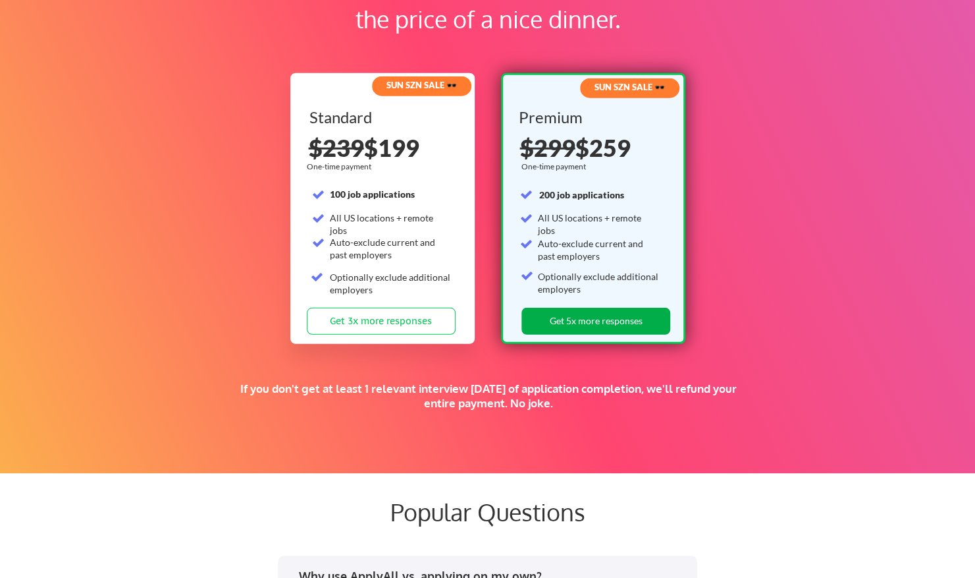  I want to click on div: Popular Questions, so click(488, 511).